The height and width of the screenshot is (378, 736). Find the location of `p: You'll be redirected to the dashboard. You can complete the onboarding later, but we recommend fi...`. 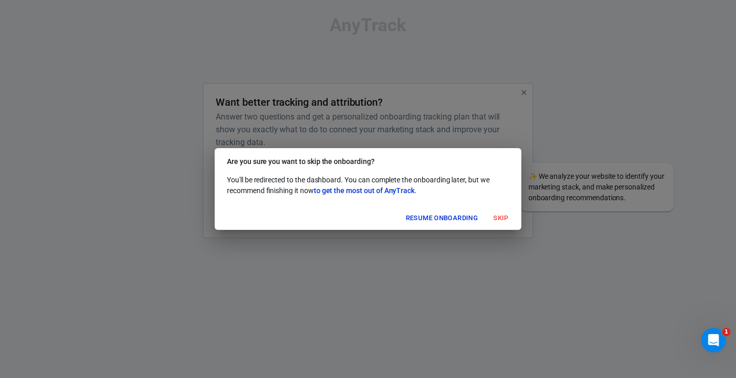

p: You'll be redirected to the dashboard. You can complete the onboarding later, but we recommend fi... is located at coordinates (368, 186).